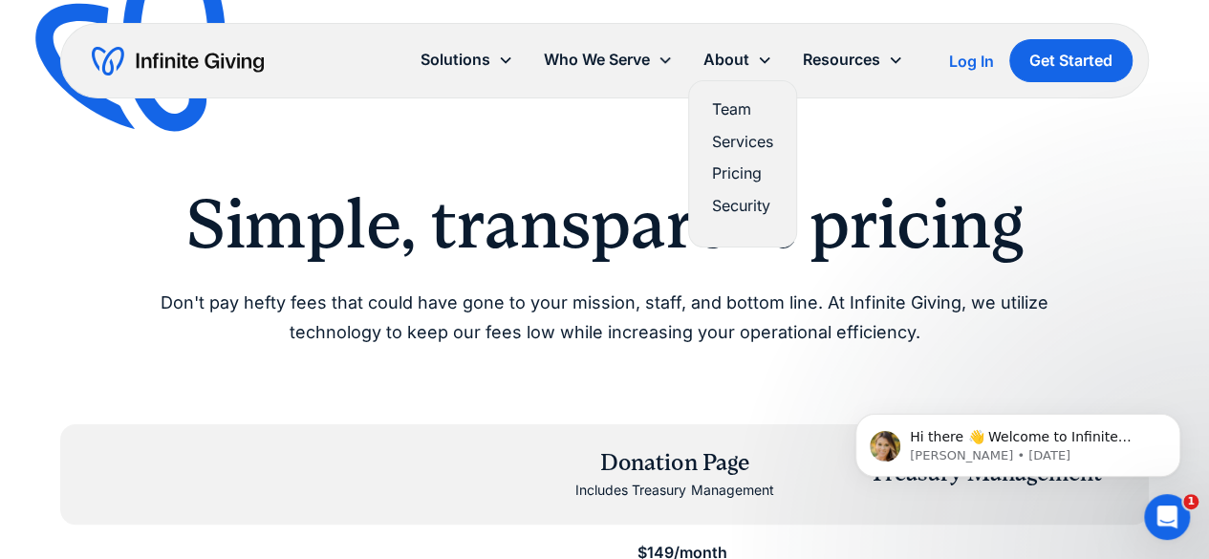 The height and width of the screenshot is (559, 1209). Describe the element at coordinates (206, 64) in the screenshot. I see `p: Hi there 👋 Welcome to Infinite Giving. If you have any questions, just reply to this message. [GE...` at that location.